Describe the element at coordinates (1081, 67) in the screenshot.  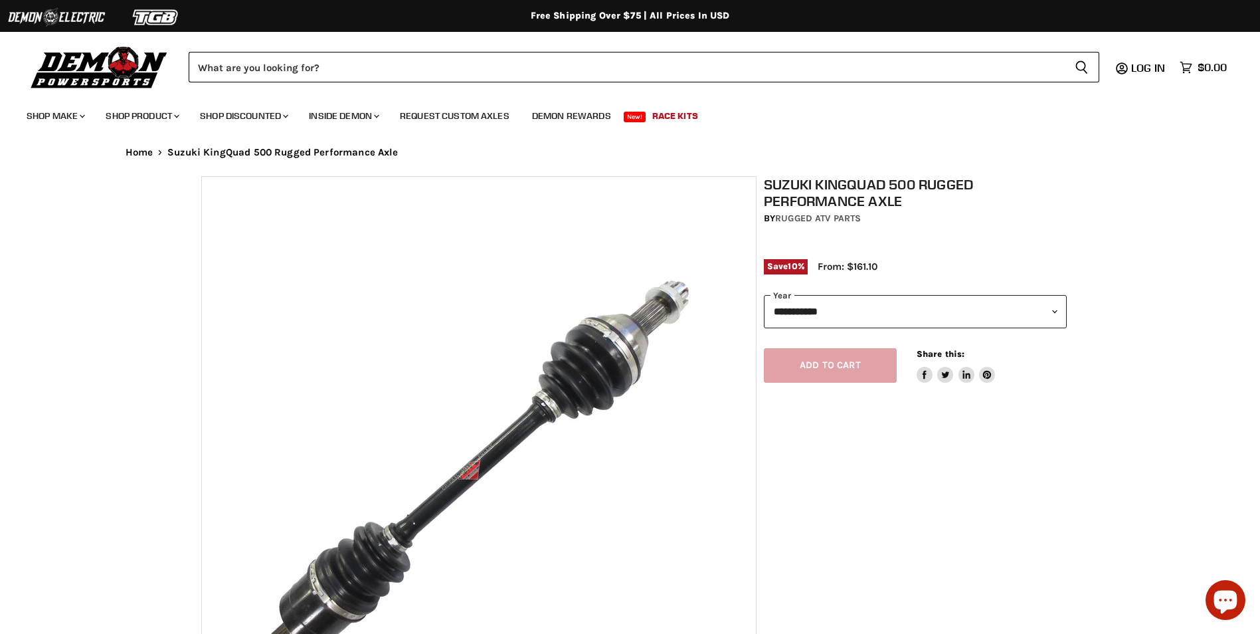
I see `button: Search` at that location.